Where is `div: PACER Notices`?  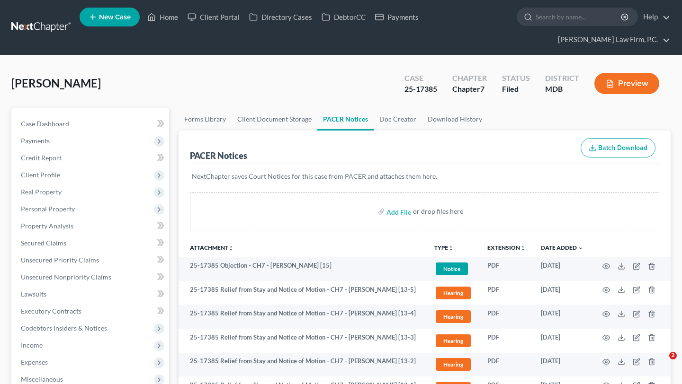
div: PACER Notices is located at coordinates (218, 156).